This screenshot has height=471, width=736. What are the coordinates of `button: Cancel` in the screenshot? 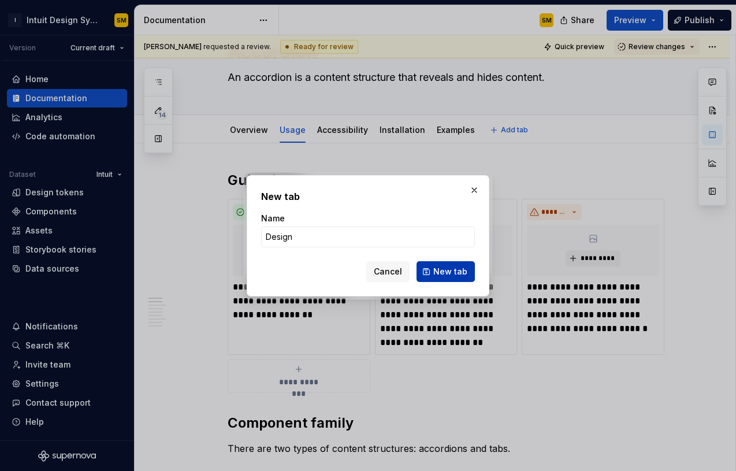 It's located at (388, 272).